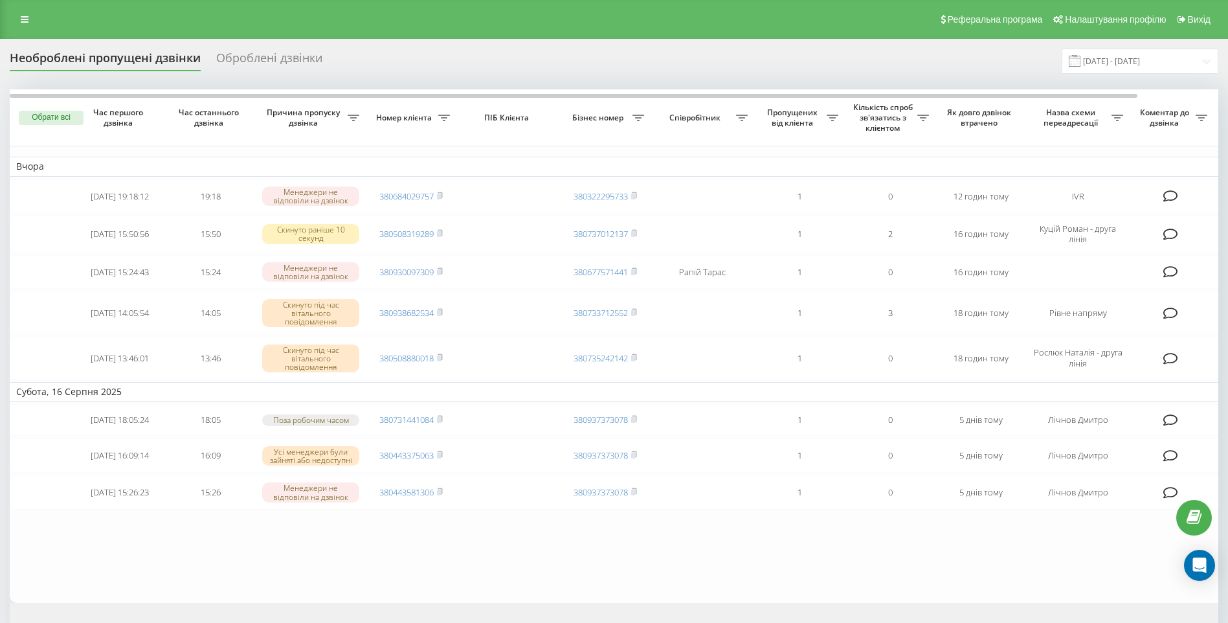  I want to click on td: 15:24, so click(210, 272).